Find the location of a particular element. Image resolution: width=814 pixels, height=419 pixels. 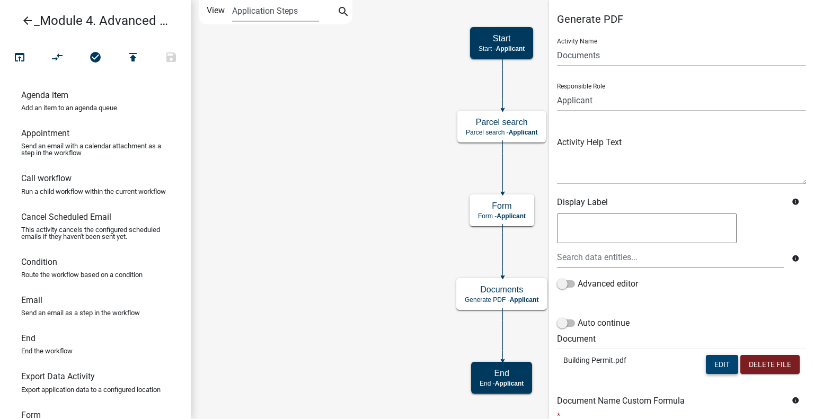

p: Start - is located at coordinates (501, 49).